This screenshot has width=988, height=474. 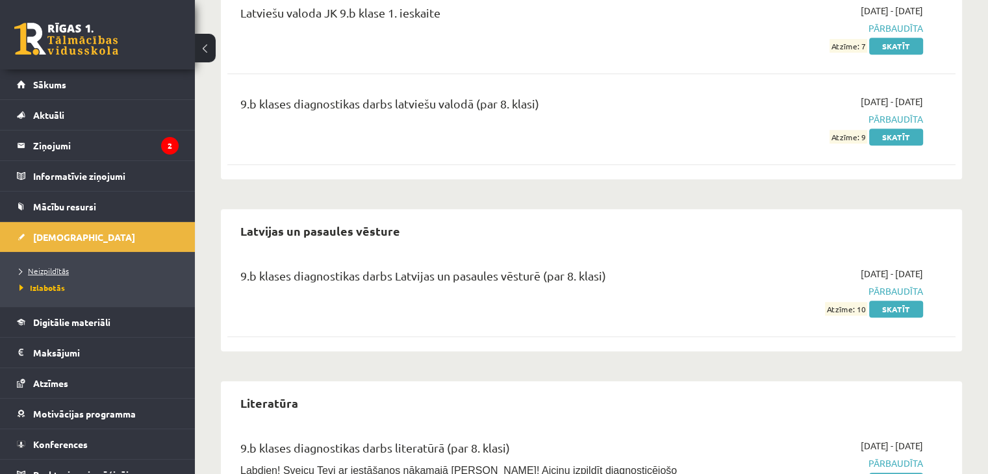 What do you see at coordinates (97, 84) in the screenshot?
I see `a: Sākums` at bounding box center [97, 84].